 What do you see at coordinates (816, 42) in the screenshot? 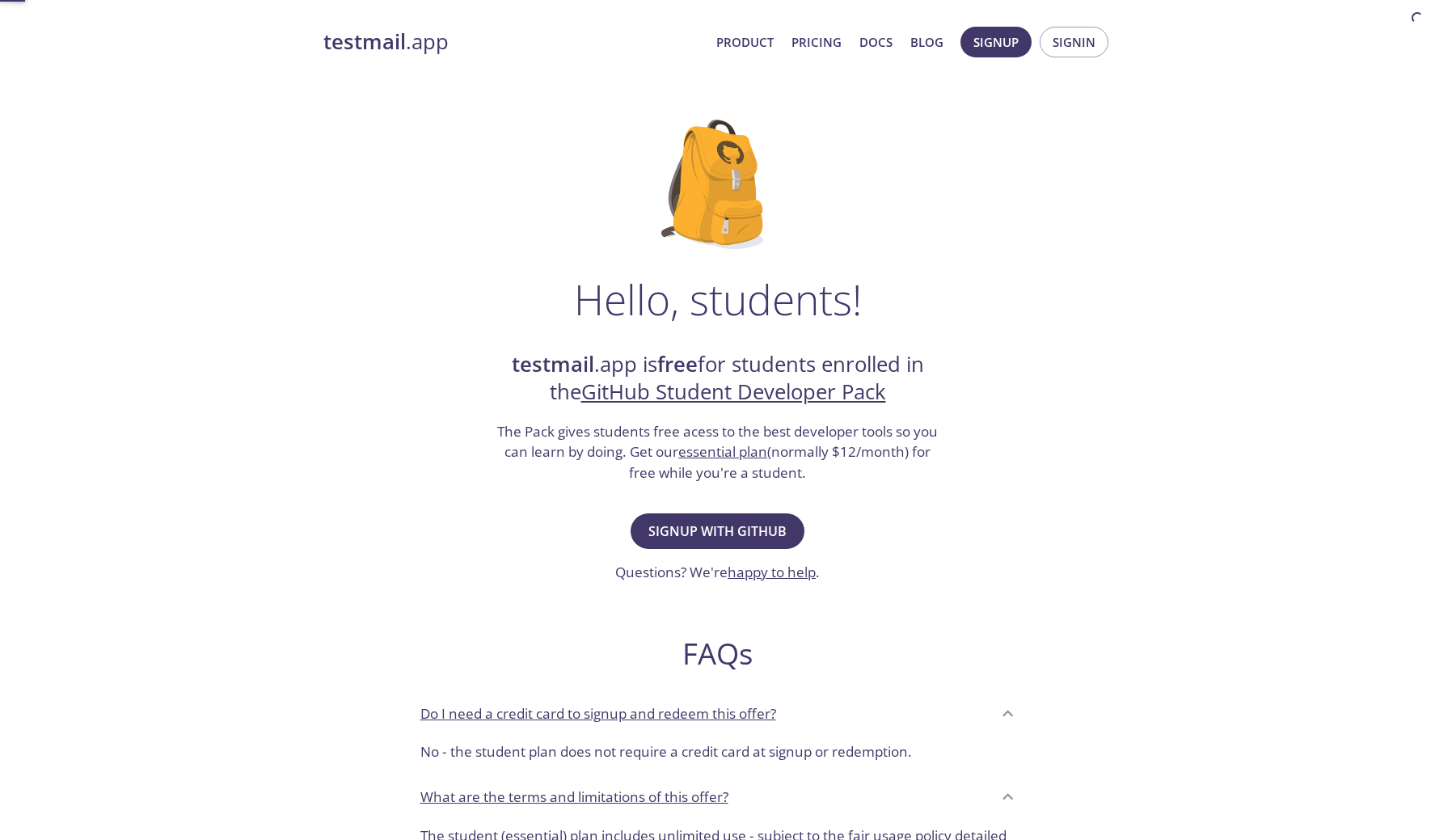
I see `a: Pricing` at bounding box center [816, 42].